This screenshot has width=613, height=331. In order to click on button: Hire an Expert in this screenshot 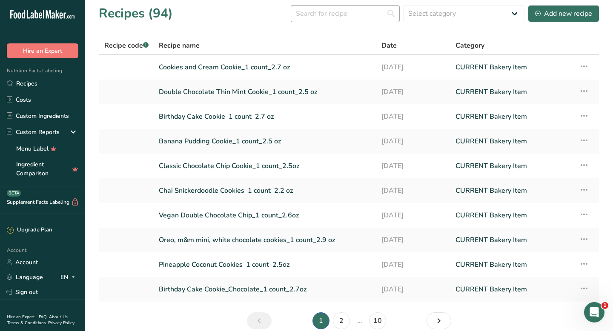, I will do `click(43, 51)`.